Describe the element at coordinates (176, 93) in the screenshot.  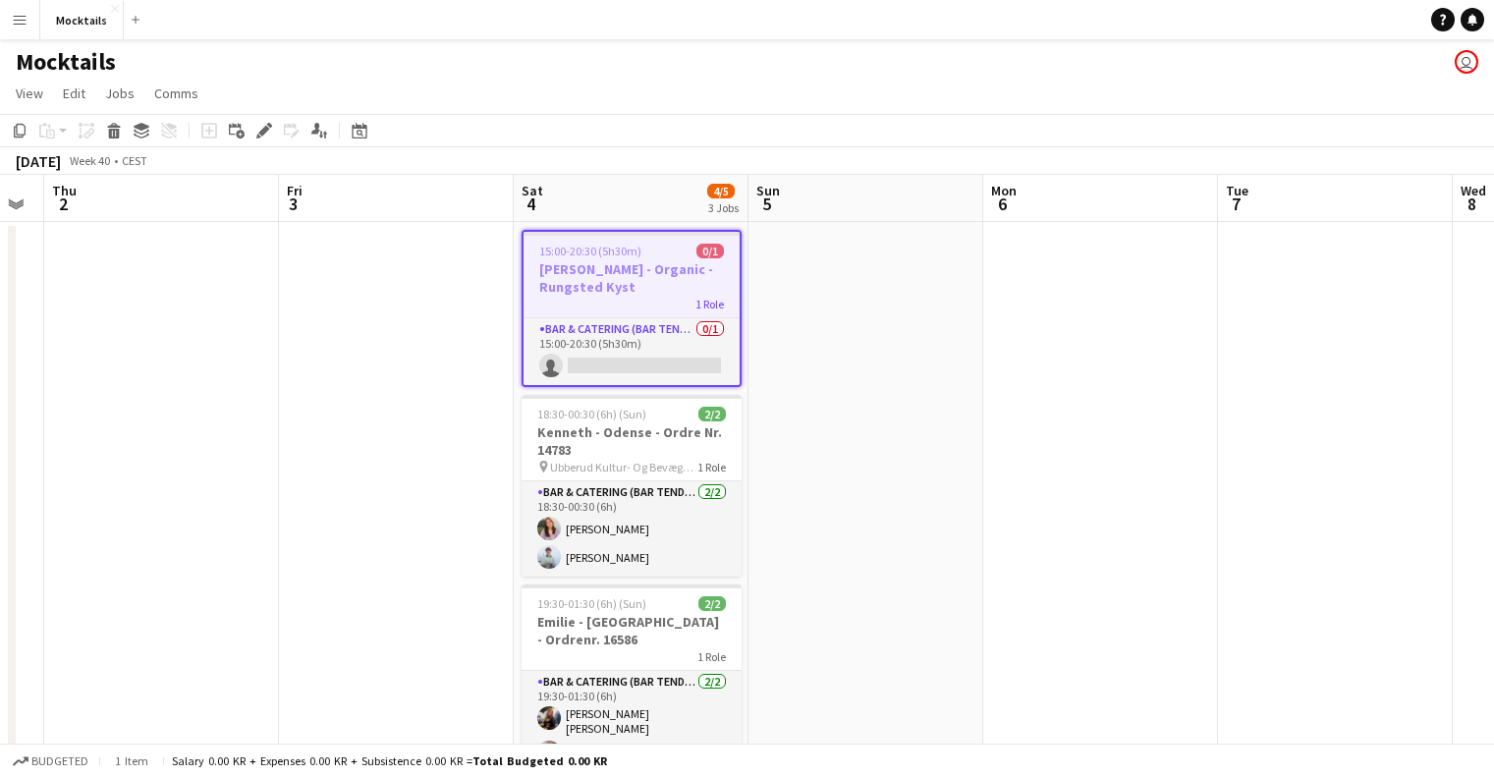
I see `a: Comms` at that location.